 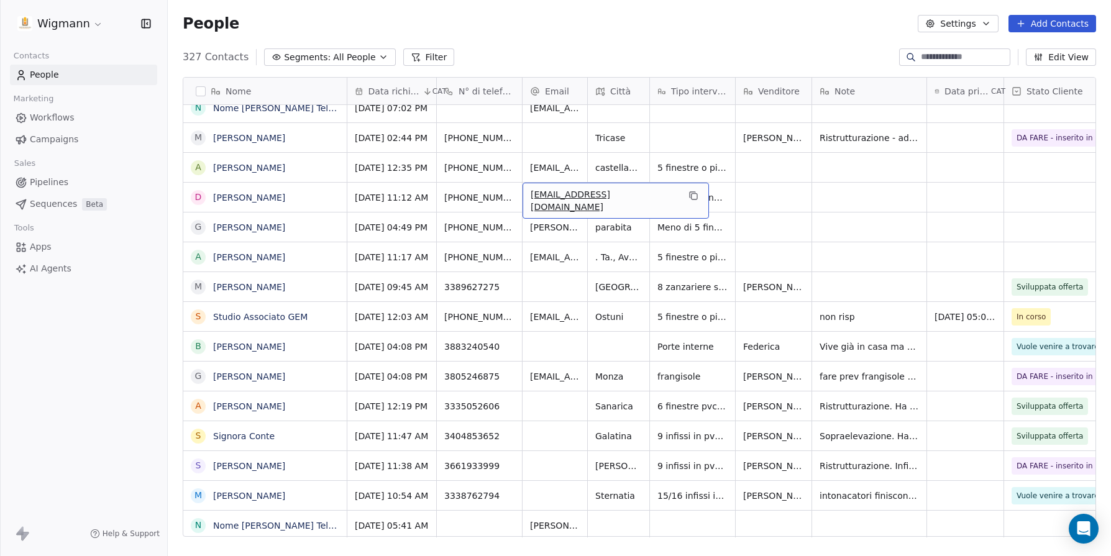 I want to click on div: Data primo contattoCAT, so click(x=965, y=91).